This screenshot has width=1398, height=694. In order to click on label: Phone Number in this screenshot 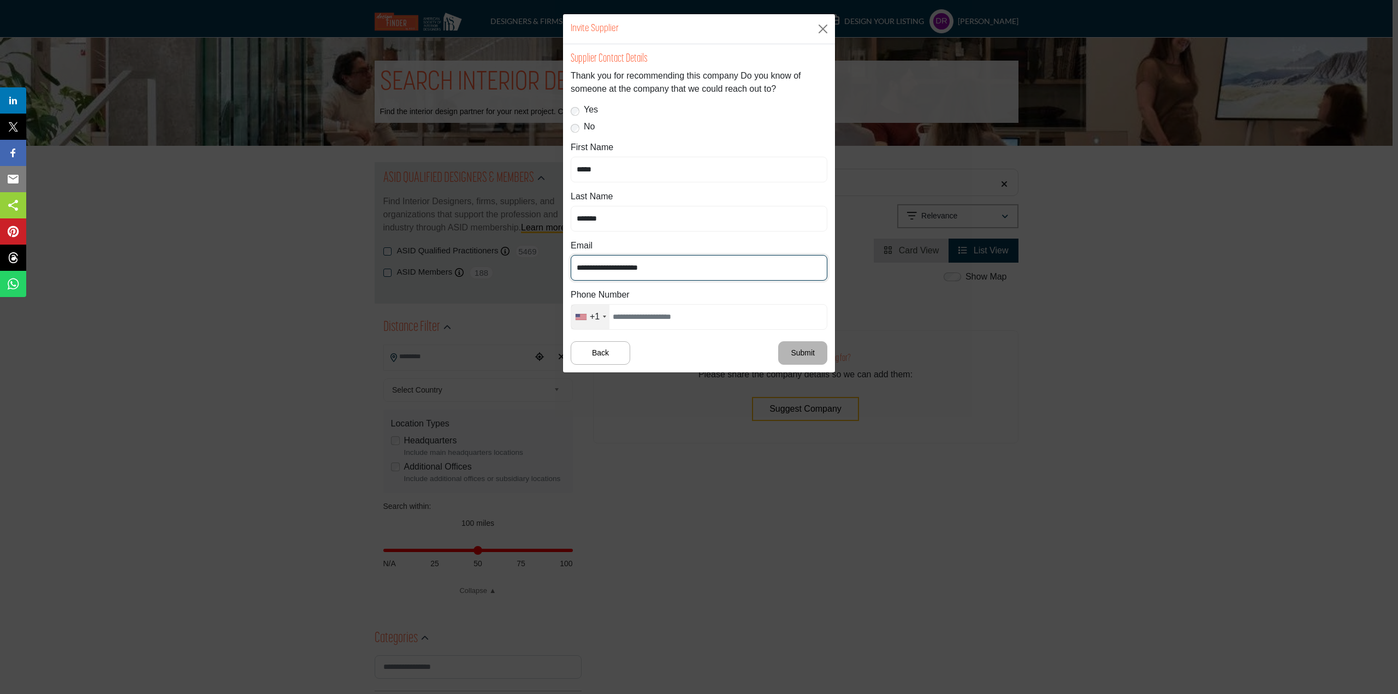, I will do `click(600, 295)`.